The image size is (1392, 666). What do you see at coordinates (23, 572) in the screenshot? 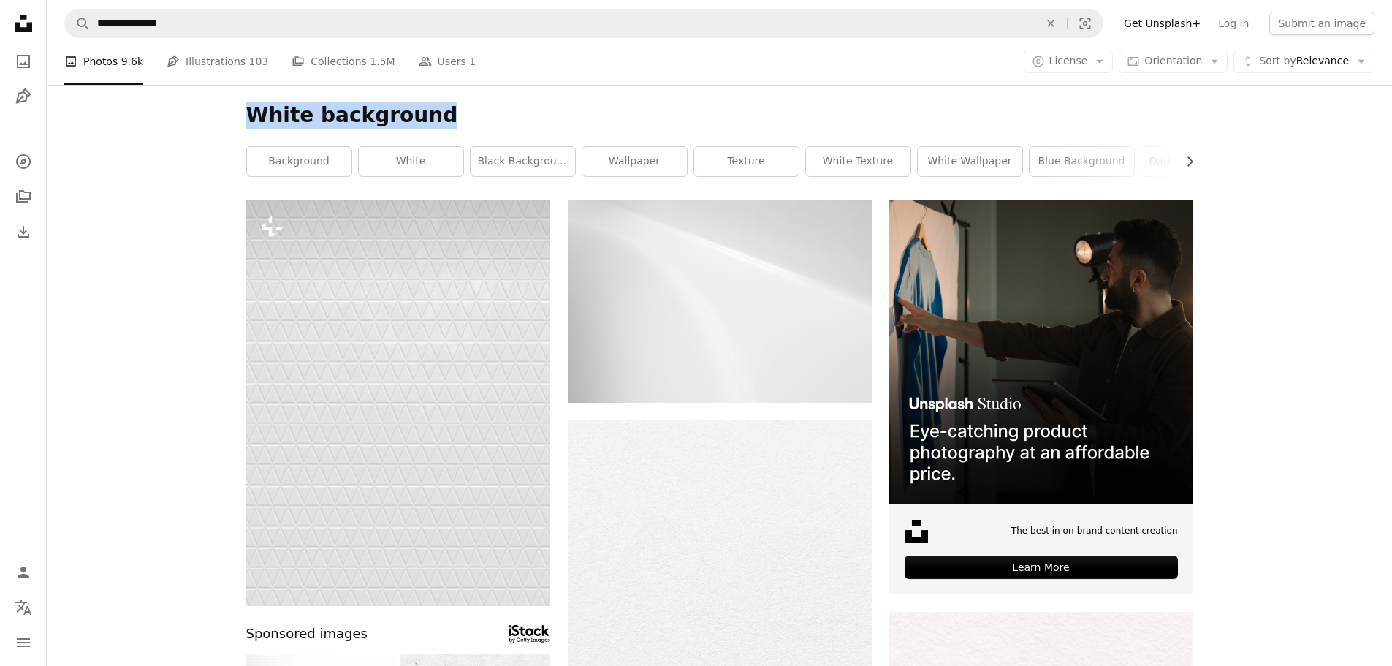
I see `a: Log in / Sign up` at bounding box center [23, 572].